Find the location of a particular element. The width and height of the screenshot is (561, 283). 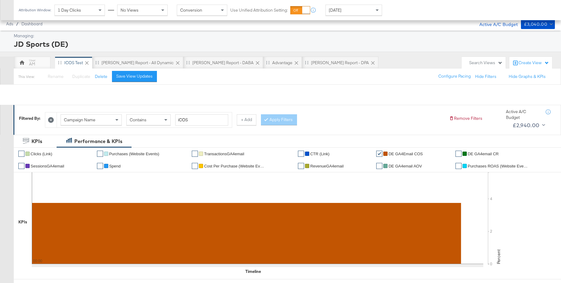

div: Managing: is located at coordinates (284, 36).